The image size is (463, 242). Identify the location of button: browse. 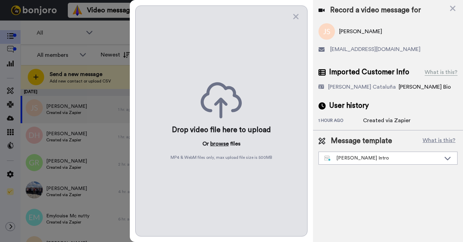
(220, 144).